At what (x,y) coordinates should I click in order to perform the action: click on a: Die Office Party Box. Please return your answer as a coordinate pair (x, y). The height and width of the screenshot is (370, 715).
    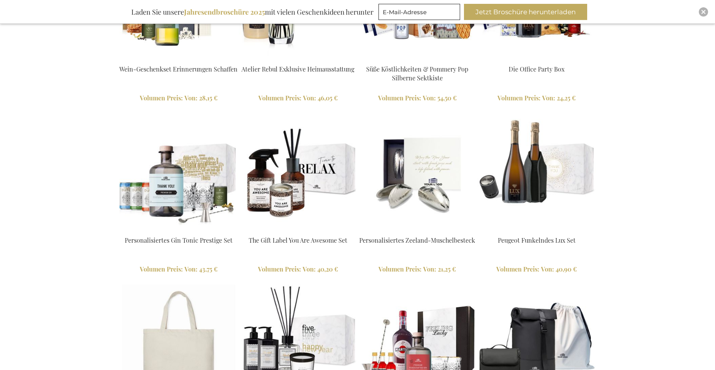
    Looking at the image, I should click on (536, 69).